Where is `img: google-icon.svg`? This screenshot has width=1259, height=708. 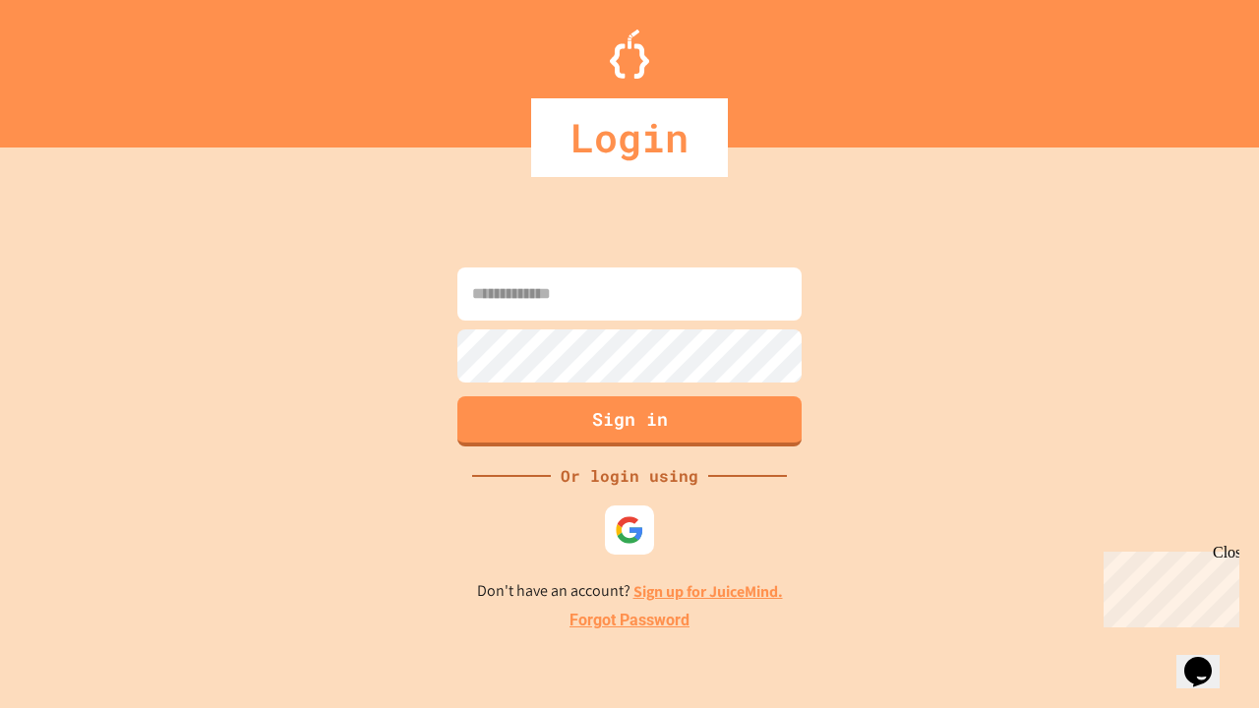 img: google-icon.svg is located at coordinates (630, 530).